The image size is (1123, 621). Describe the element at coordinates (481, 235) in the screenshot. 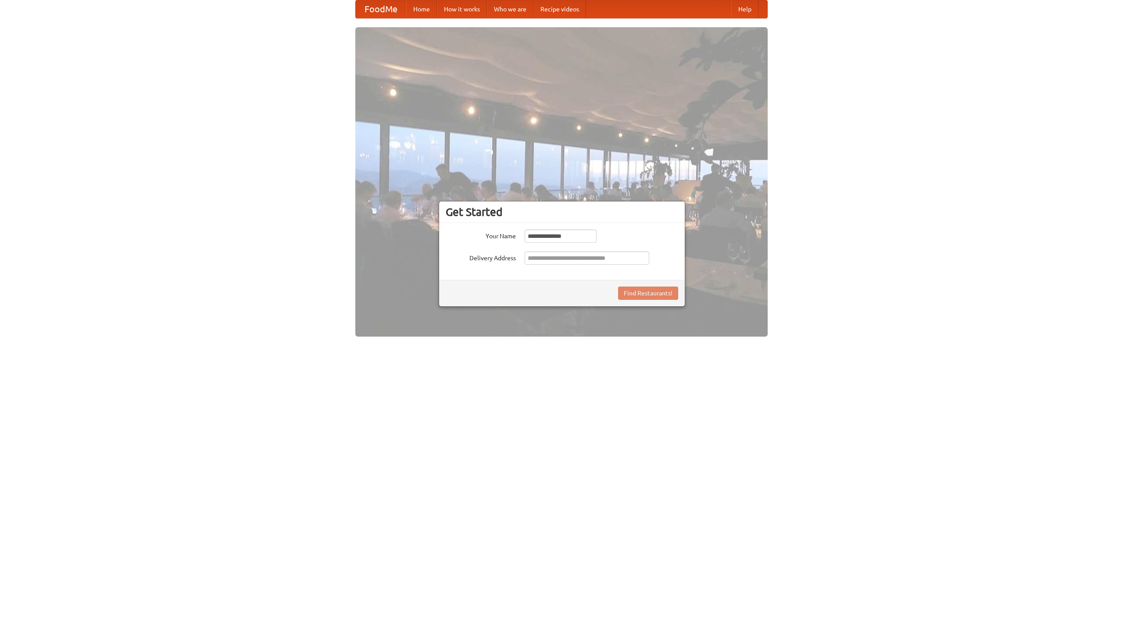

I see `label: Your Name` at that location.